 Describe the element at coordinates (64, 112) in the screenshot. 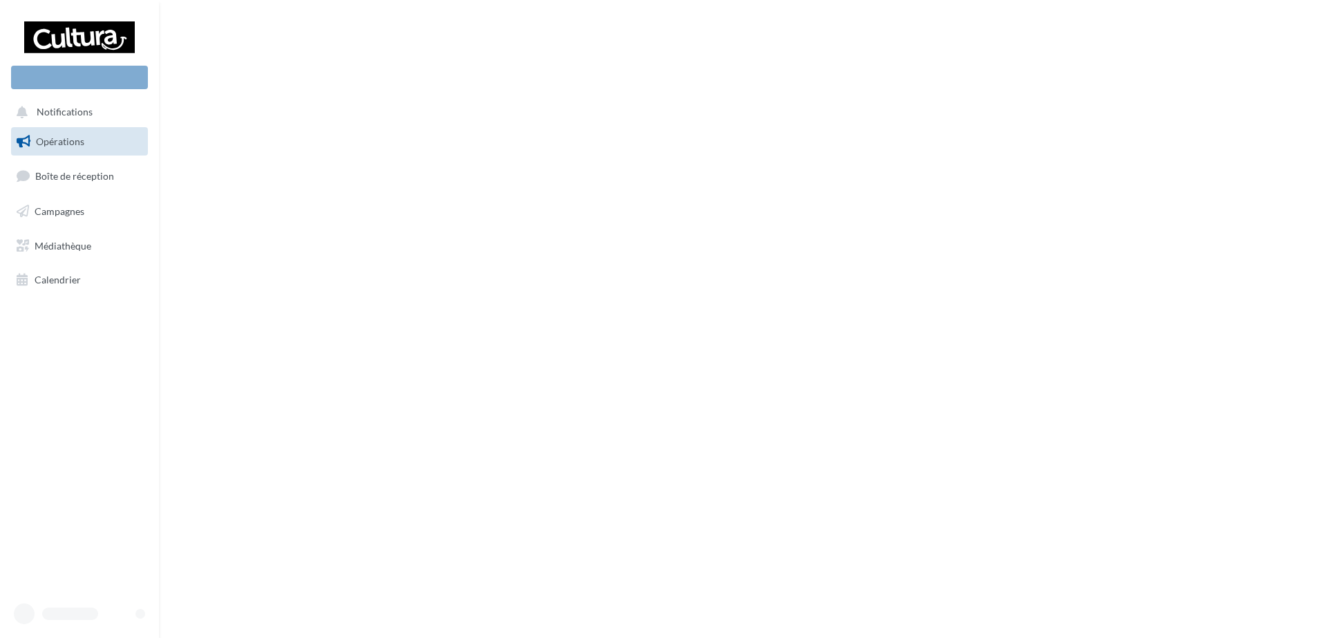

I see `span: Notifications` at that location.